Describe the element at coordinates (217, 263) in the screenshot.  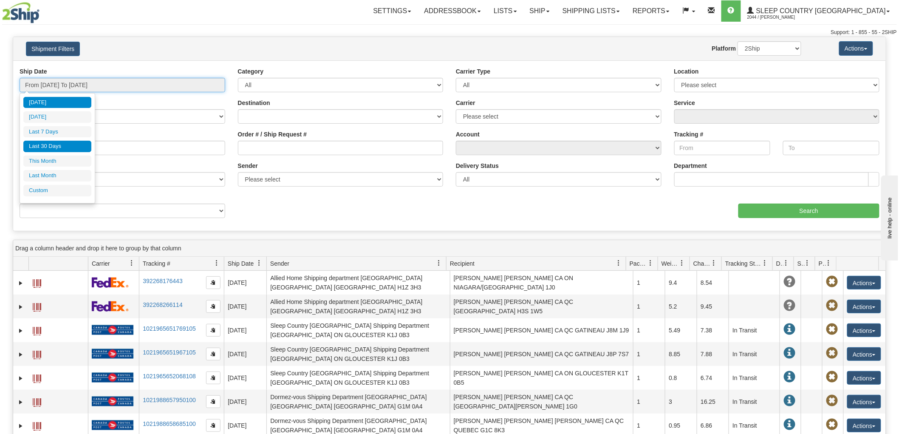
I see `a: Tracking # filter column settings` at that location.